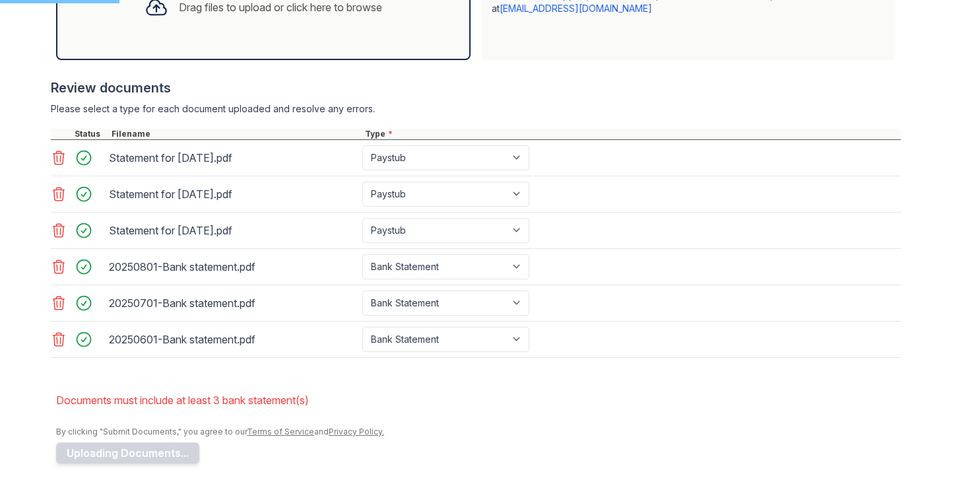 The image size is (957, 490). Describe the element at coordinates (632, 134) in the screenshot. I see `div: Type` at that location.